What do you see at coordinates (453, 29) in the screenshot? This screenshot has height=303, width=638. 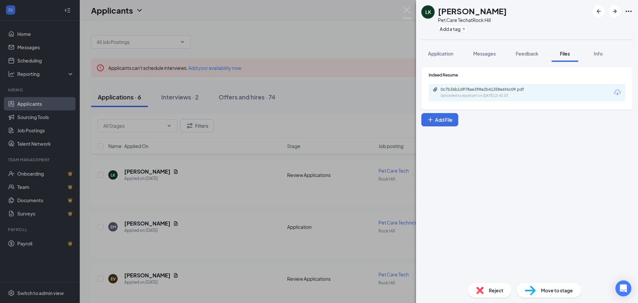 I see `button: PlusAdd a tag` at bounding box center [453, 29].